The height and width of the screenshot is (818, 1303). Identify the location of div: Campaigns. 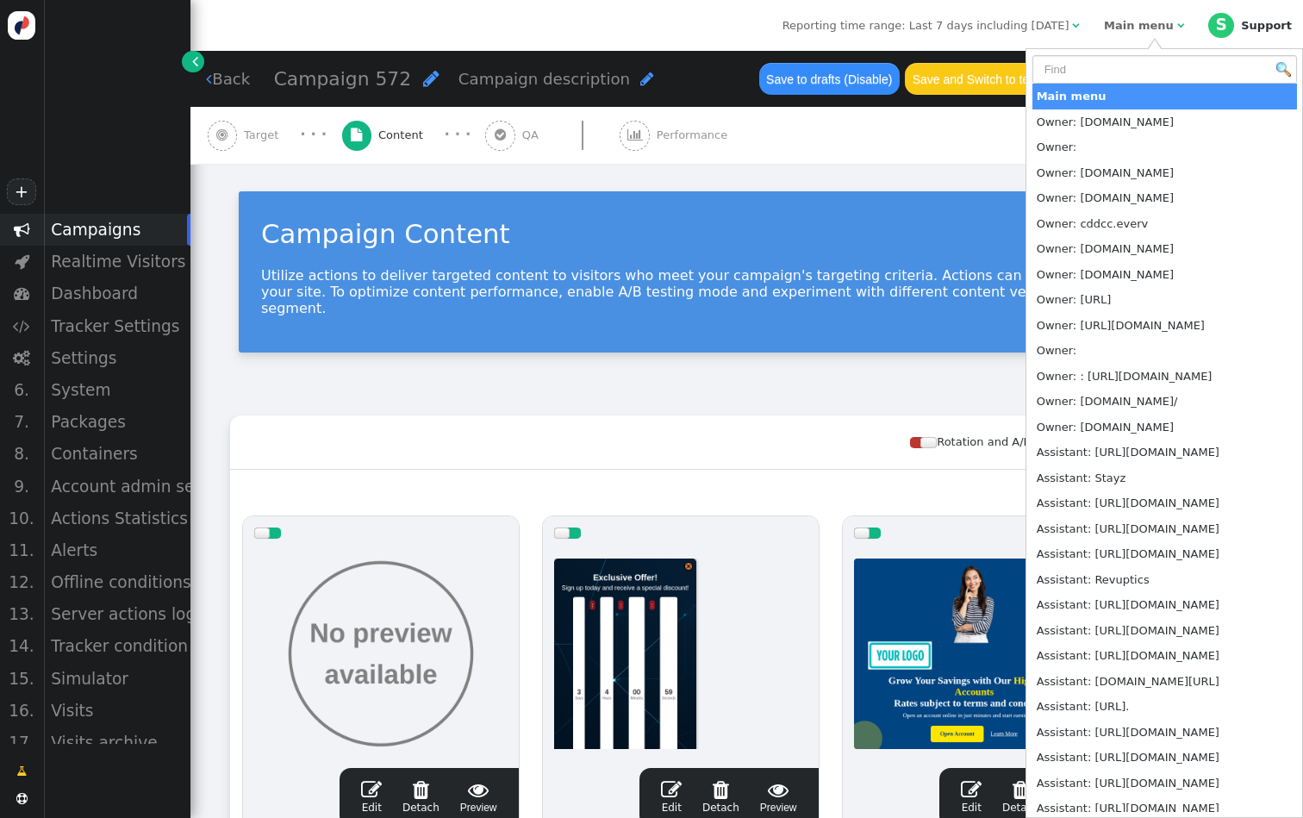
(116, 229).